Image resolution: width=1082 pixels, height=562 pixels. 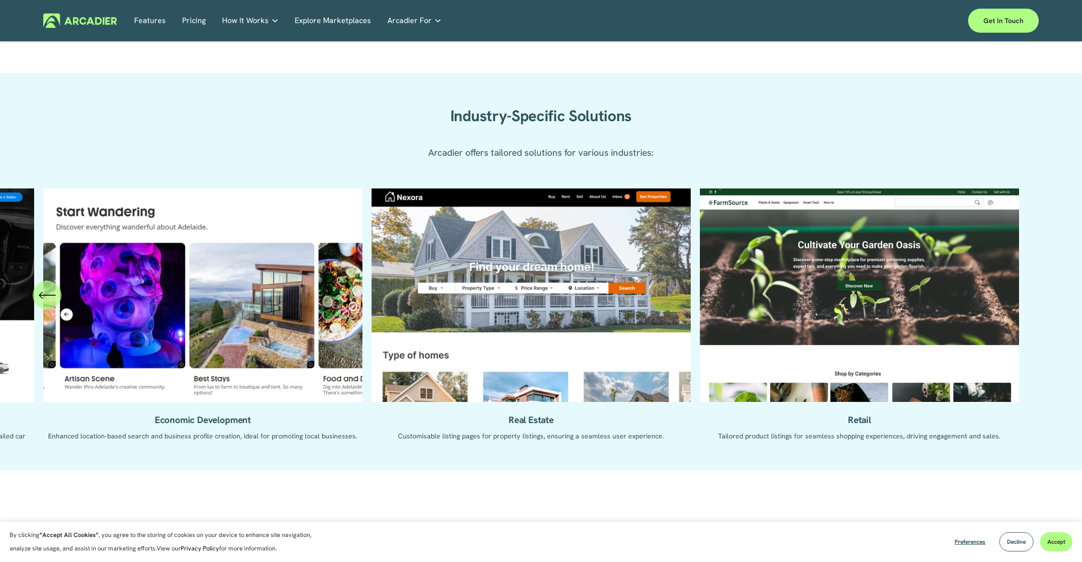 What do you see at coordinates (166, 542) in the screenshot?
I see `p: By clicking , you agree to the storing of cookies on your device to enhance site navigation, anal...` at bounding box center [166, 542].